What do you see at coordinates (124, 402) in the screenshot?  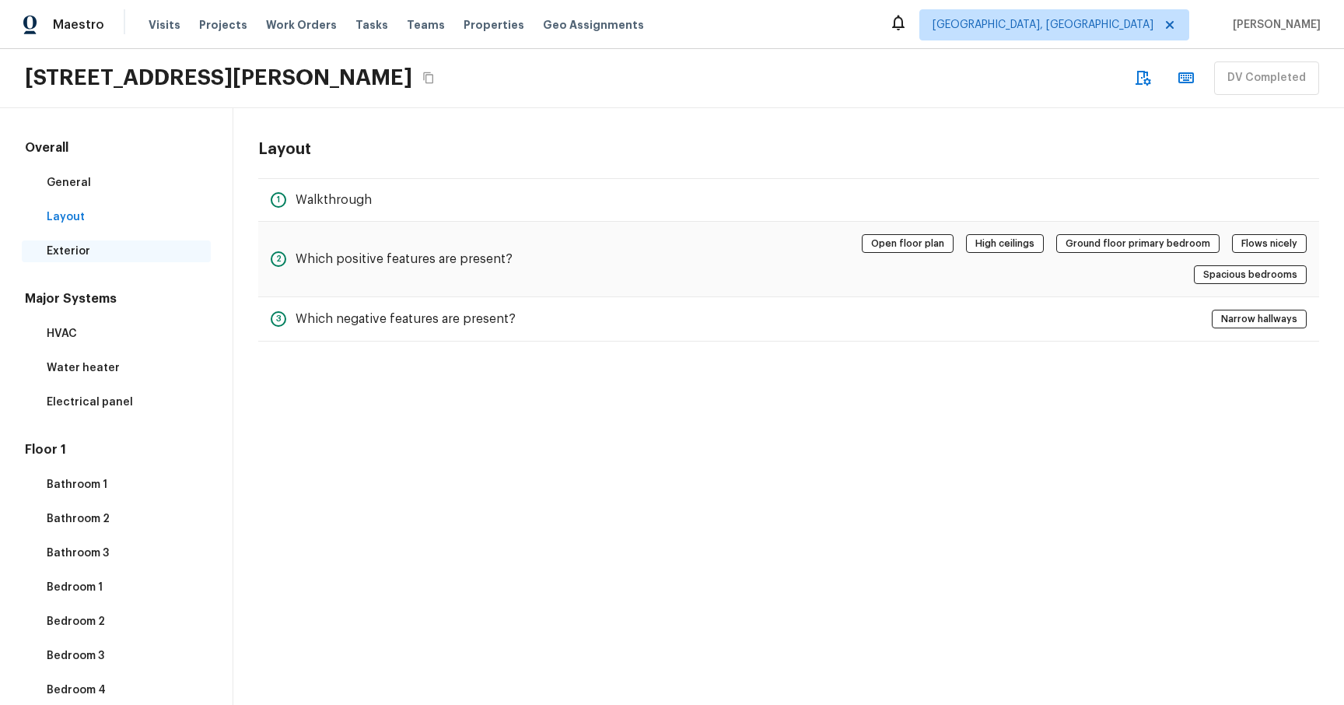 I see `p: Electrical panel` at bounding box center [124, 402].